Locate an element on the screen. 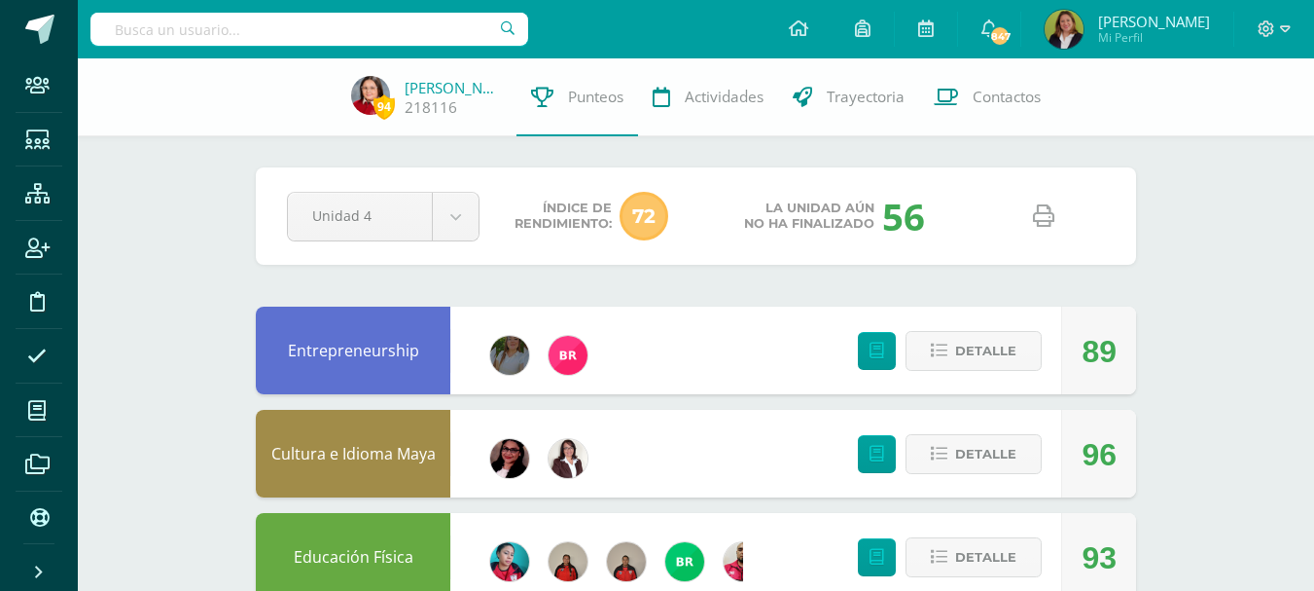 The width and height of the screenshot is (1314, 591). img: 7976fc47626adfddeb45c36bac81a772.png is located at coordinates (685, 561).